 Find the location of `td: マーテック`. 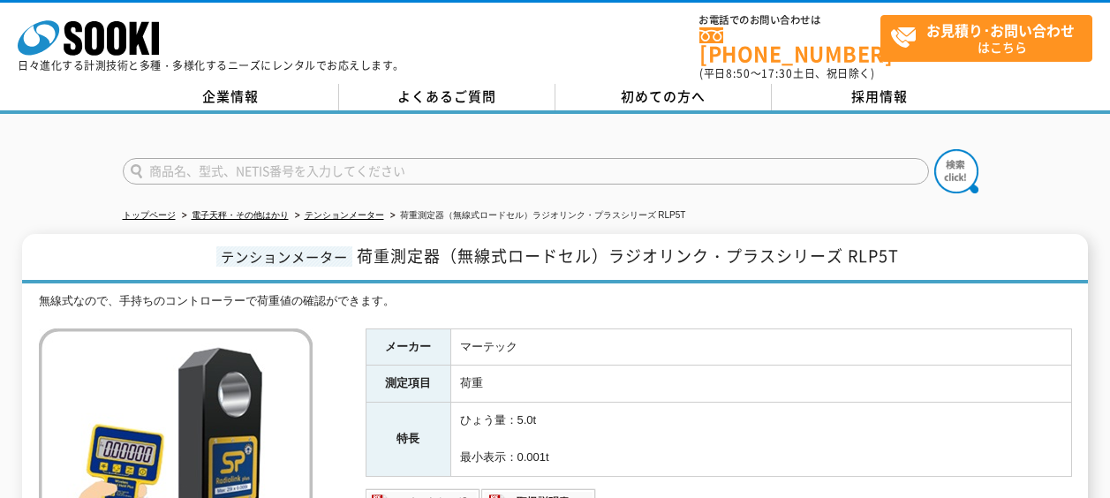

td: マーテック is located at coordinates (760, 347).